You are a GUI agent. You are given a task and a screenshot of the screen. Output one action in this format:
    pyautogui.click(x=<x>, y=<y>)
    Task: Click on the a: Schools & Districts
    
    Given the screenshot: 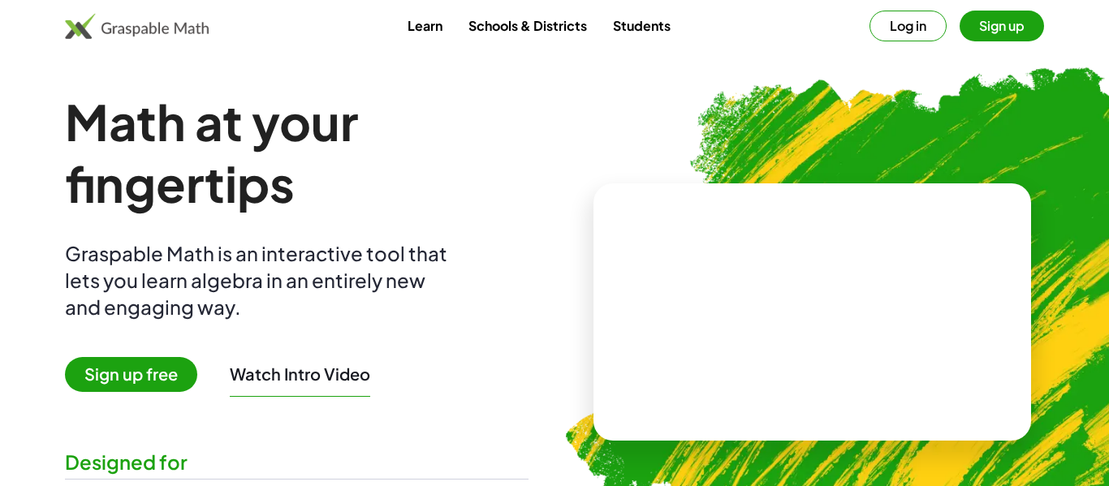 What is the action you would take?
    pyautogui.click(x=528, y=25)
    